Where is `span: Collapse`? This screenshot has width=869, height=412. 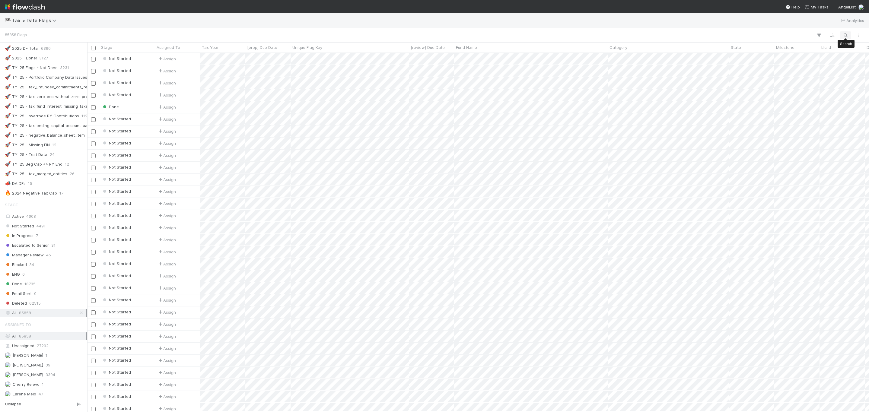
span: Collapse is located at coordinates (13, 404).